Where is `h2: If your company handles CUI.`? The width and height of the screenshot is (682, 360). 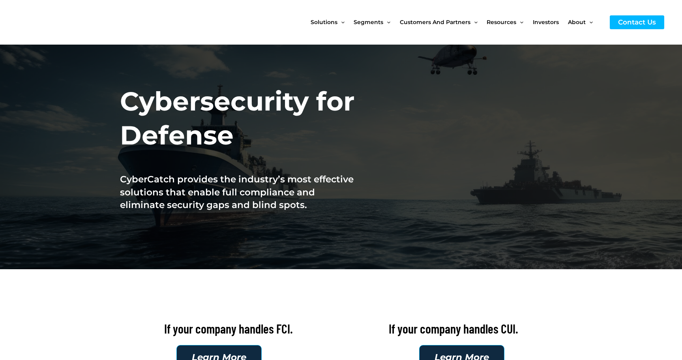 h2: If your company handles CUI. is located at coordinates (454, 329).